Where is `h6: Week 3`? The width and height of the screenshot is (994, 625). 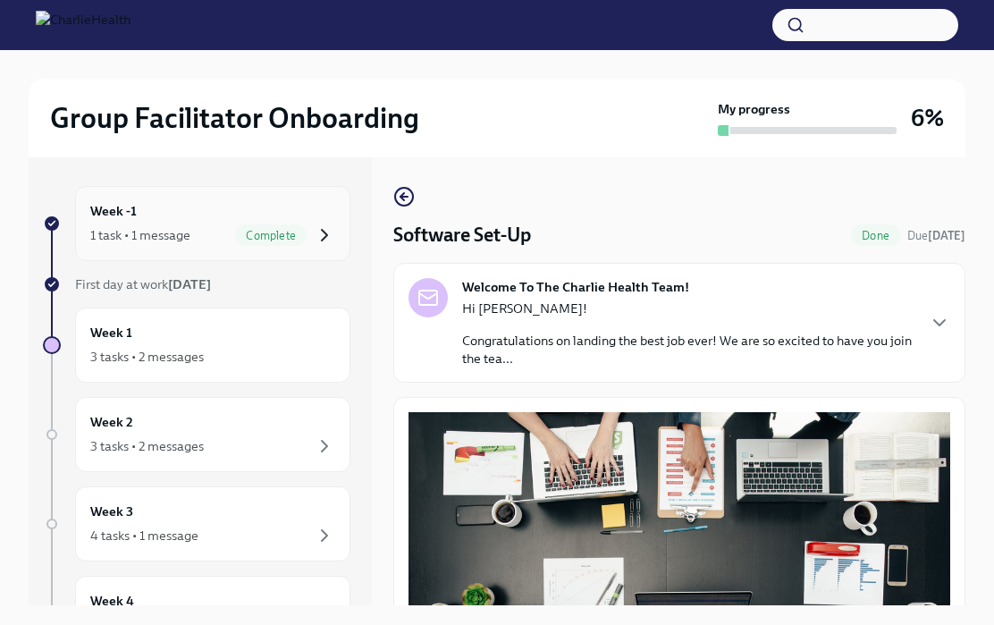
h6: Week 3 is located at coordinates (112, 511).